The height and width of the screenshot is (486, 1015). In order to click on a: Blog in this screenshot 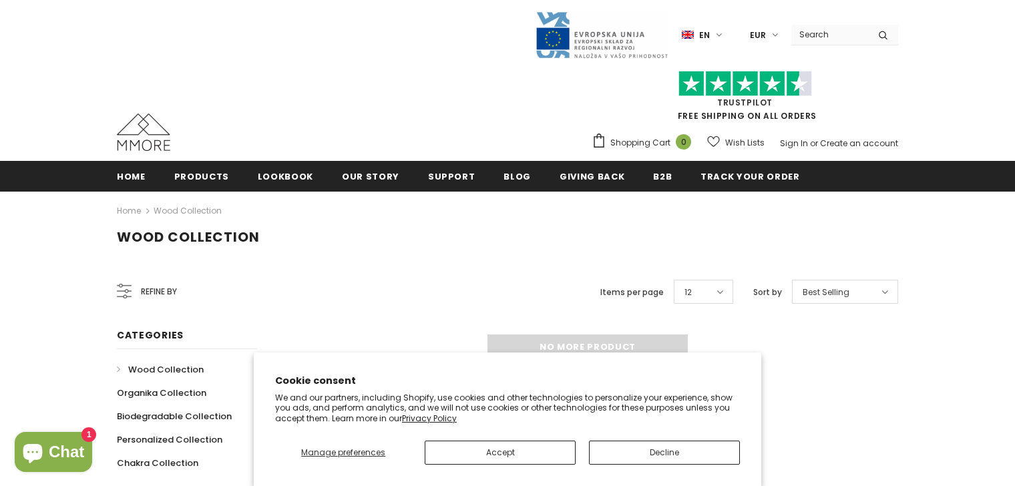, I will do `click(517, 176)`.